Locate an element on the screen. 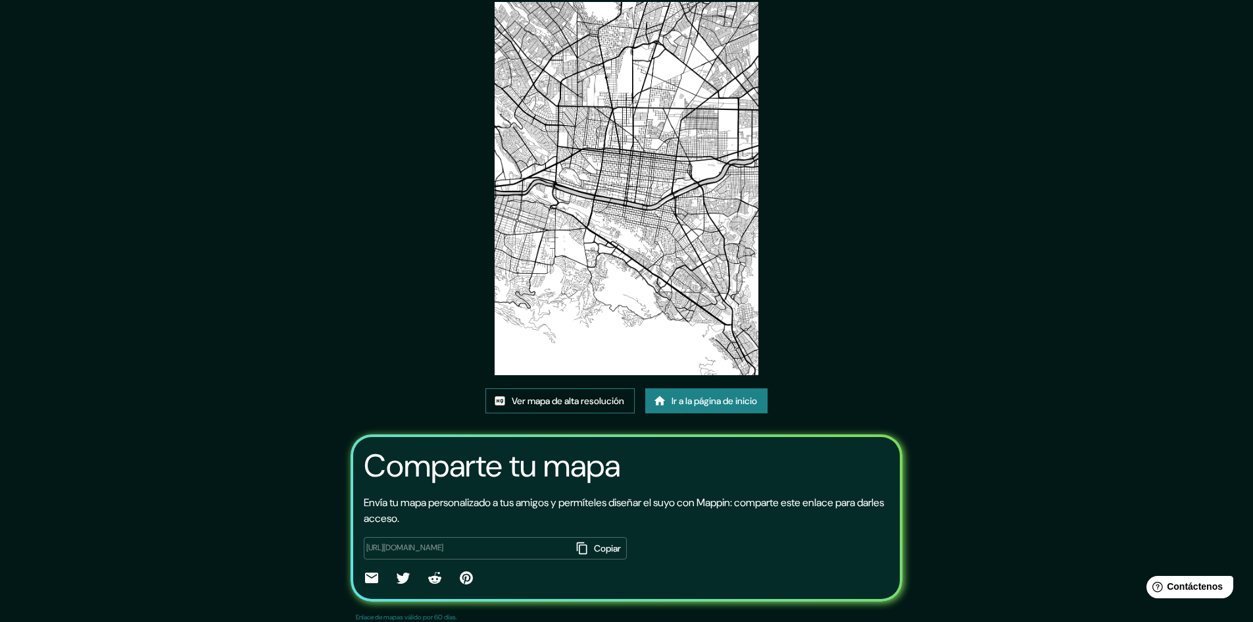 This screenshot has width=1253, height=622. font: Ver mapa de alta resolución is located at coordinates (568, 401).